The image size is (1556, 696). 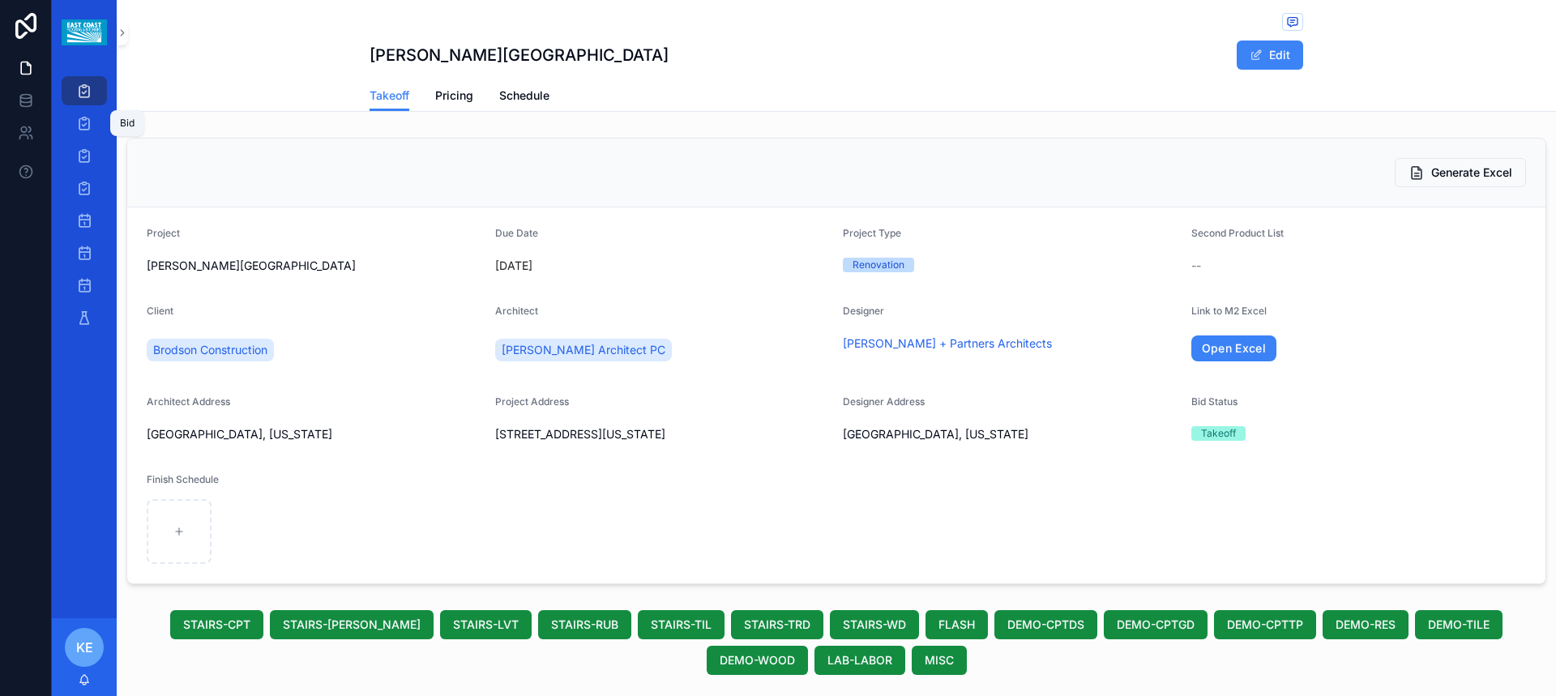 I want to click on button: DEMO-WOOD, so click(x=757, y=661).